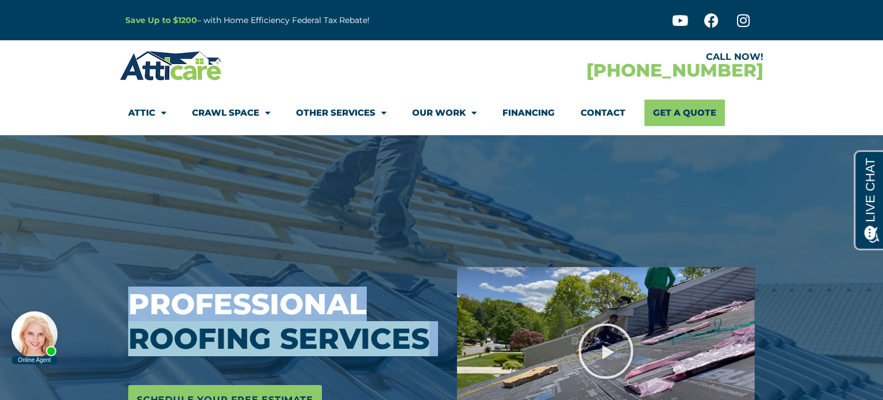  What do you see at coordinates (444, 113) in the screenshot?
I see `a: Our Work` at bounding box center [444, 113].